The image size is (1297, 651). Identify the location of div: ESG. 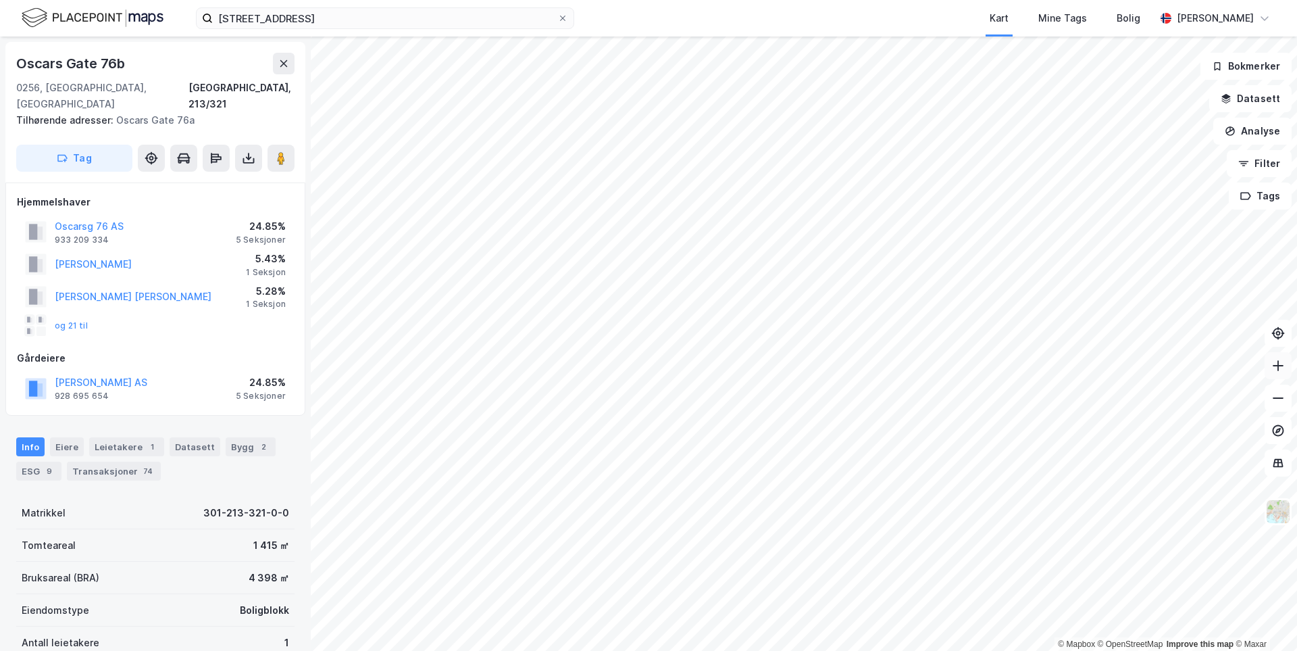
(39, 471).